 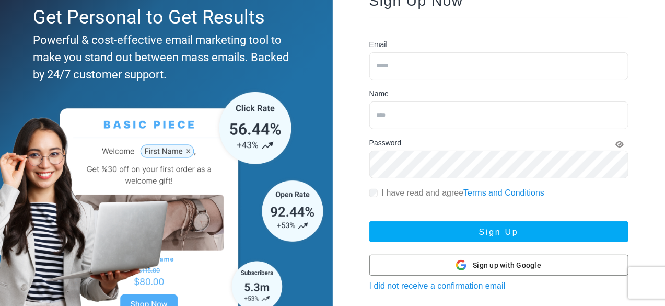 I want to click on label: Email, so click(x=378, y=44).